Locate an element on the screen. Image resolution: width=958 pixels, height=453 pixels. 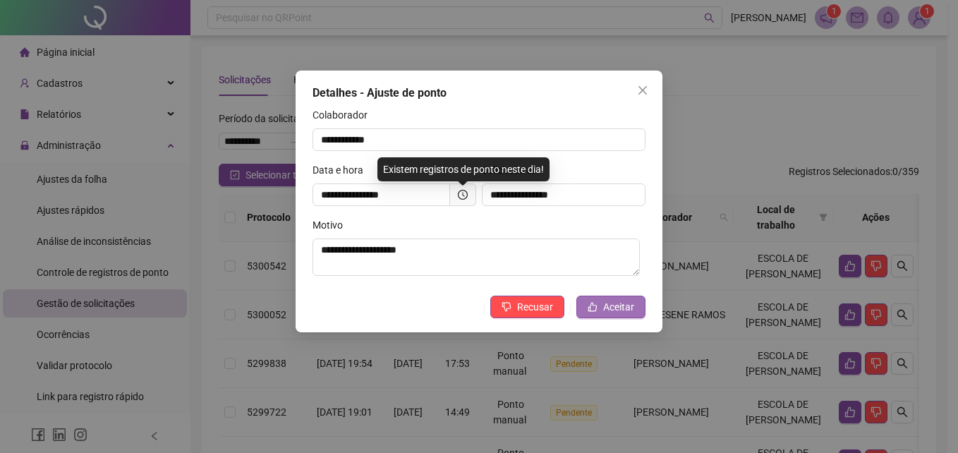
button: Aceitar is located at coordinates (611, 307).